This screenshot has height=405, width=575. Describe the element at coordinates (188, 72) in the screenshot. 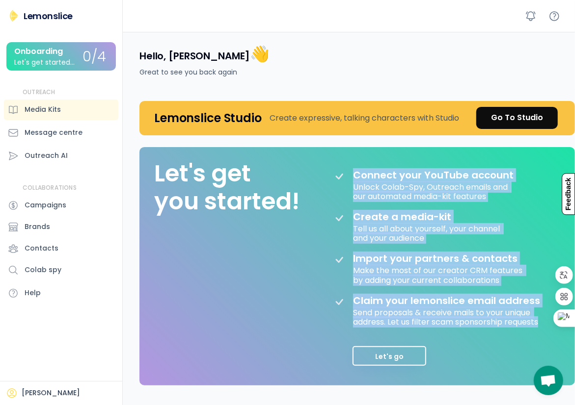

I see `div: Great to see you back again` at that location.